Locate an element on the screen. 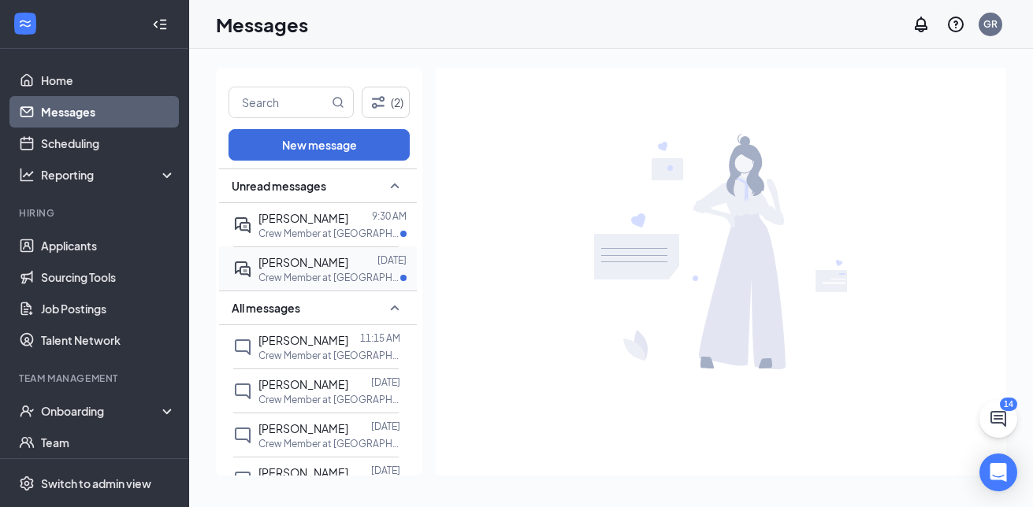 The height and width of the screenshot is (507, 1033). span: All messages is located at coordinates (266, 308).